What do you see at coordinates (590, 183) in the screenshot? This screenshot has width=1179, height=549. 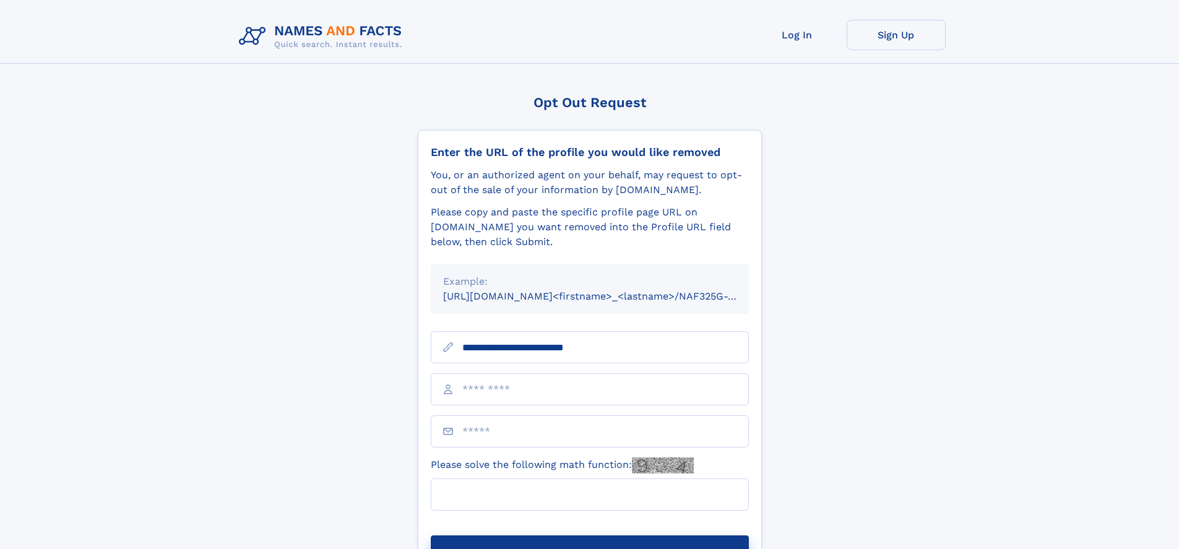 I see `div: You, or an authorized agent on your behalf, may request to opt-out of the sale of your informatio...` at bounding box center [590, 183].